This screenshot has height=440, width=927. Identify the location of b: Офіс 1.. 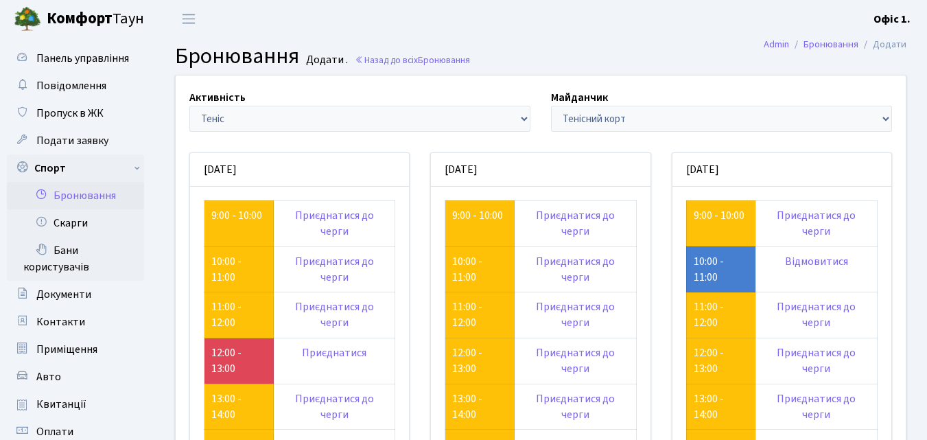
(892, 19).